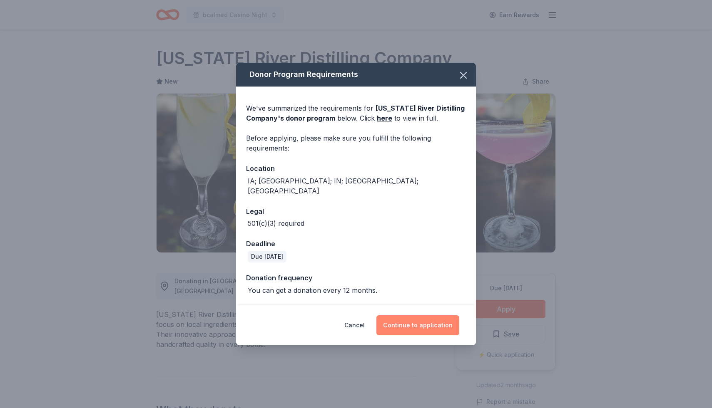 The width and height of the screenshot is (712, 408). Describe the element at coordinates (356, 143) in the screenshot. I see `div: Before applying, please make sure you fulfill the following requirements:` at that location.